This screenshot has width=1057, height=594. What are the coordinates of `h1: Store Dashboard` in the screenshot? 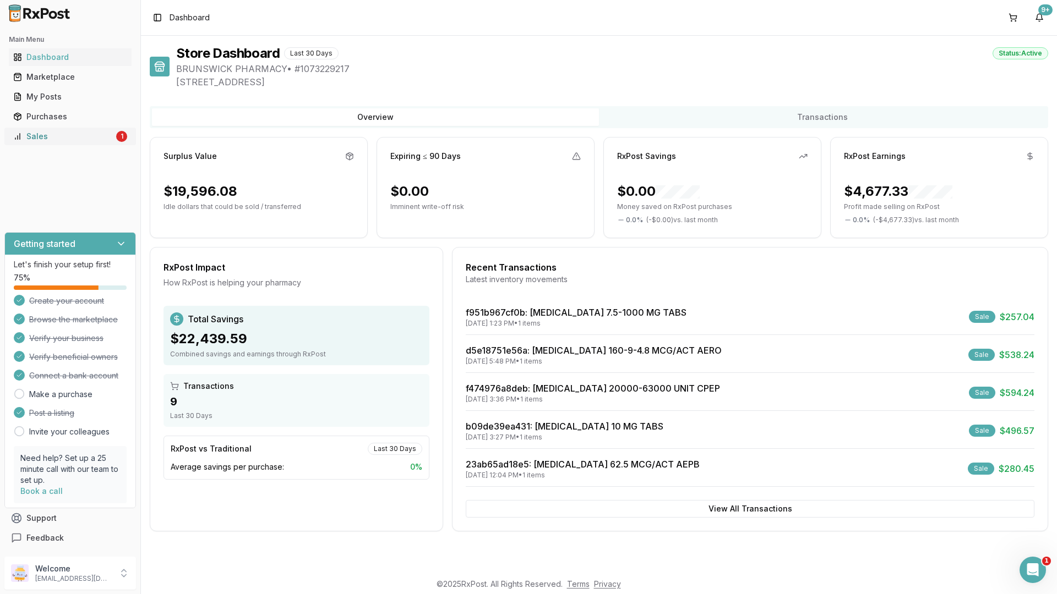 It's located at (228, 53).